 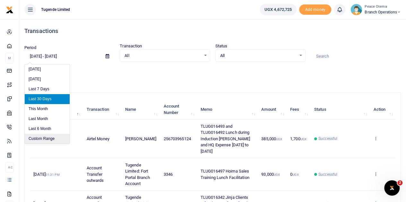 What do you see at coordinates (278, 10) in the screenshot?
I see `li: Wallet ballance` at bounding box center [278, 10].